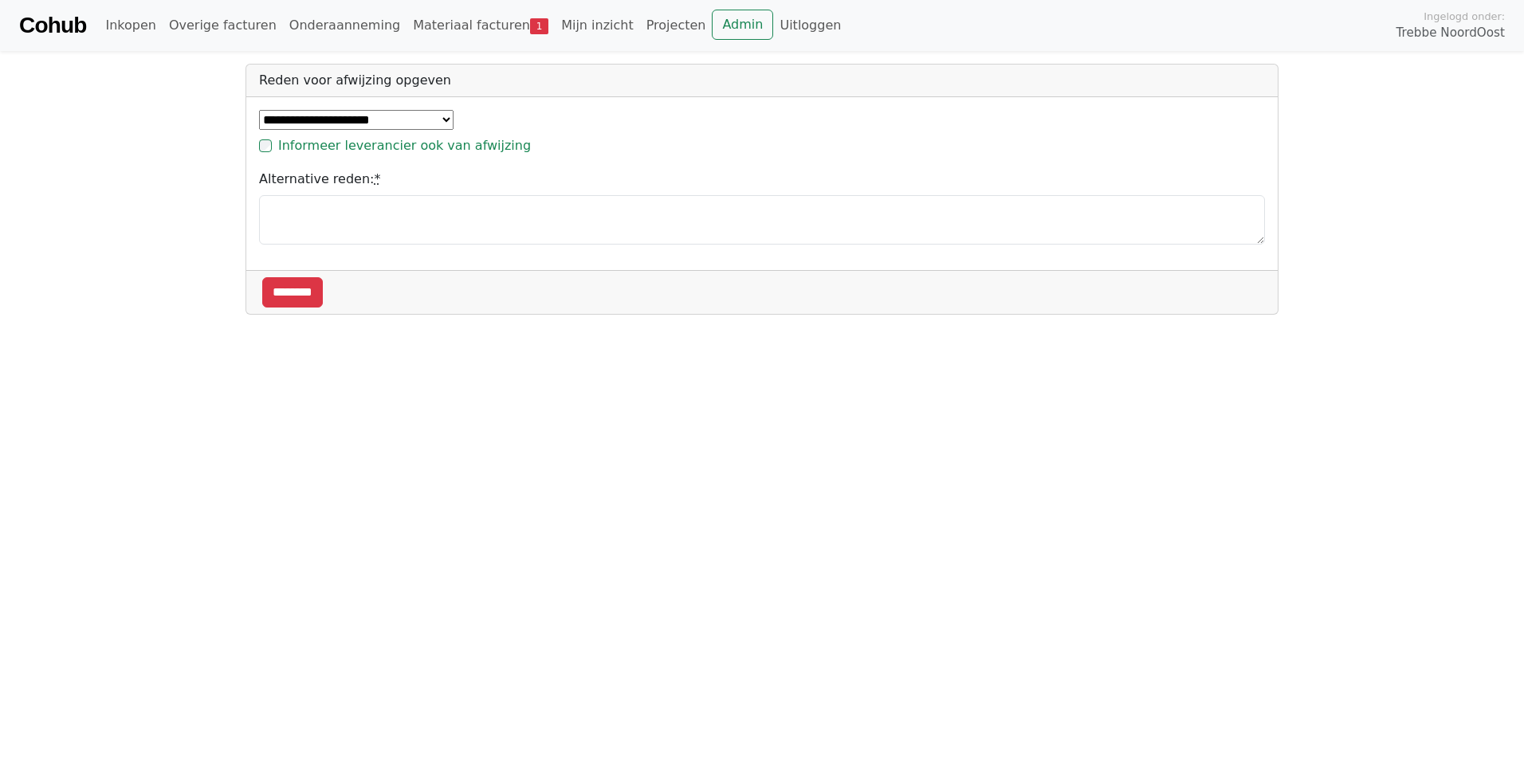  Describe the element at coordinates (742, 25) in the screenshot. I see `a: Admin` at that location.